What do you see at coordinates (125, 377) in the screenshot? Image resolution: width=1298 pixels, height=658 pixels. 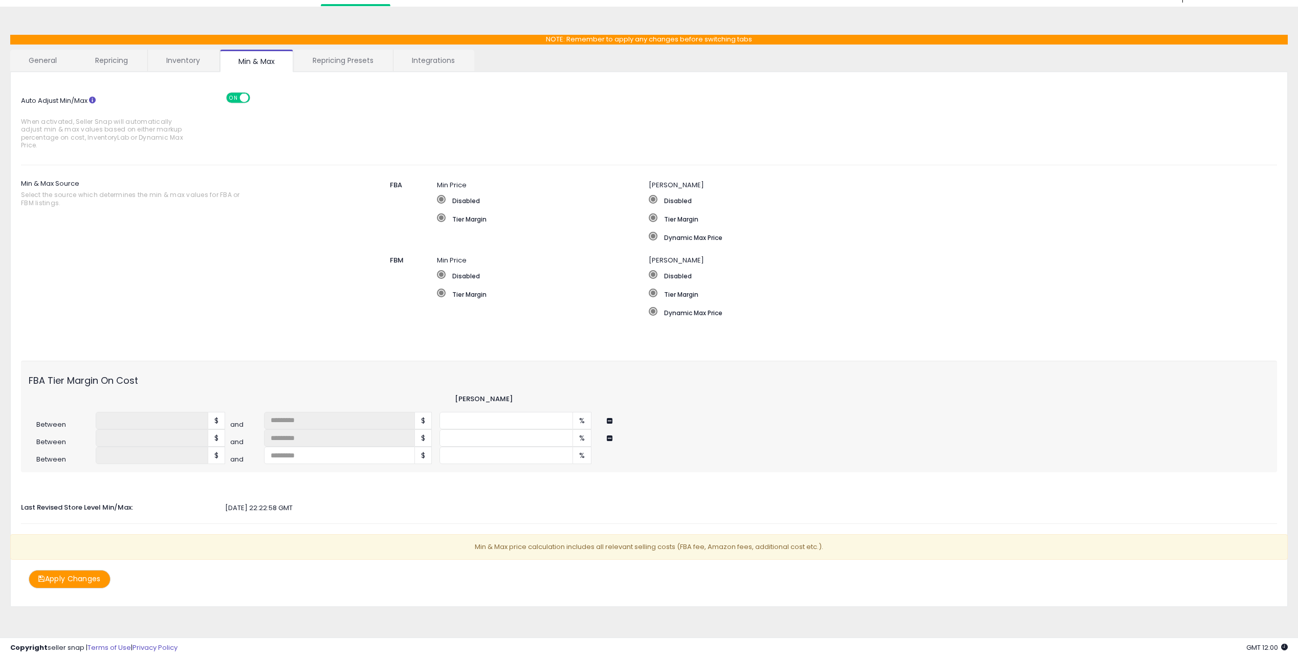 I see `label: FBA Tier Margin On Cost` at bounding box center [125, 377].